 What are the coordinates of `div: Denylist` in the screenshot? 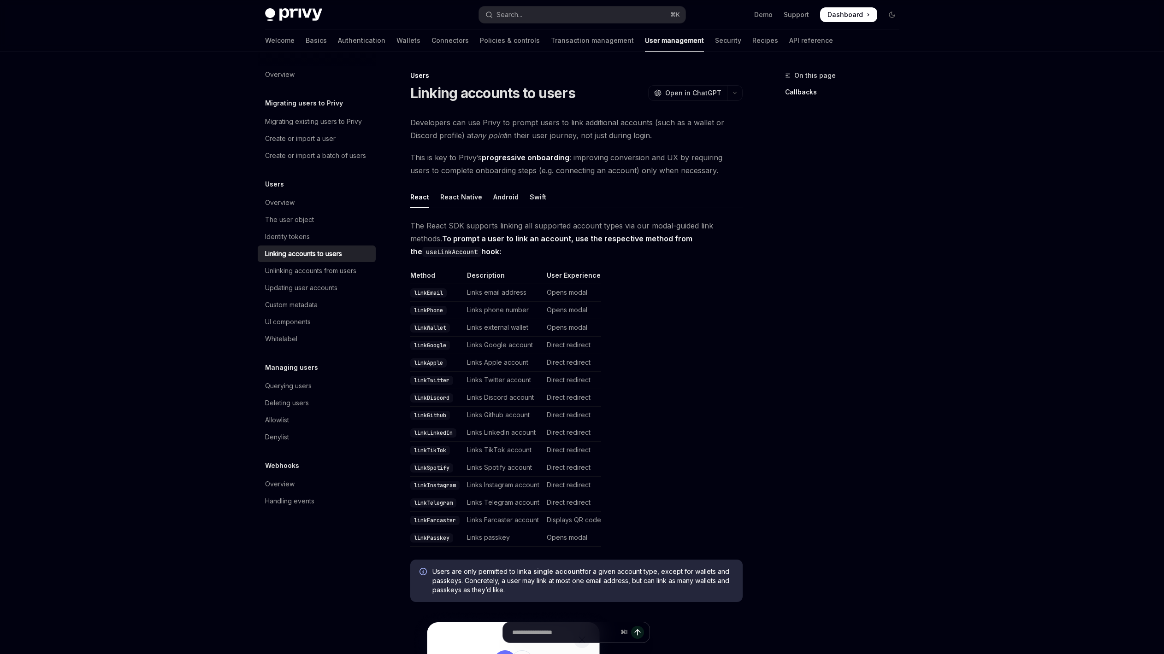 It's located at (277, 437).